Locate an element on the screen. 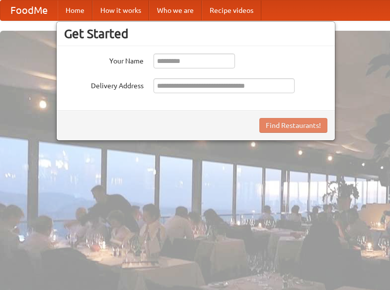 The width and height of the screenshot is (390, 290). h3: Get Started is located at coordinates (195, 34).